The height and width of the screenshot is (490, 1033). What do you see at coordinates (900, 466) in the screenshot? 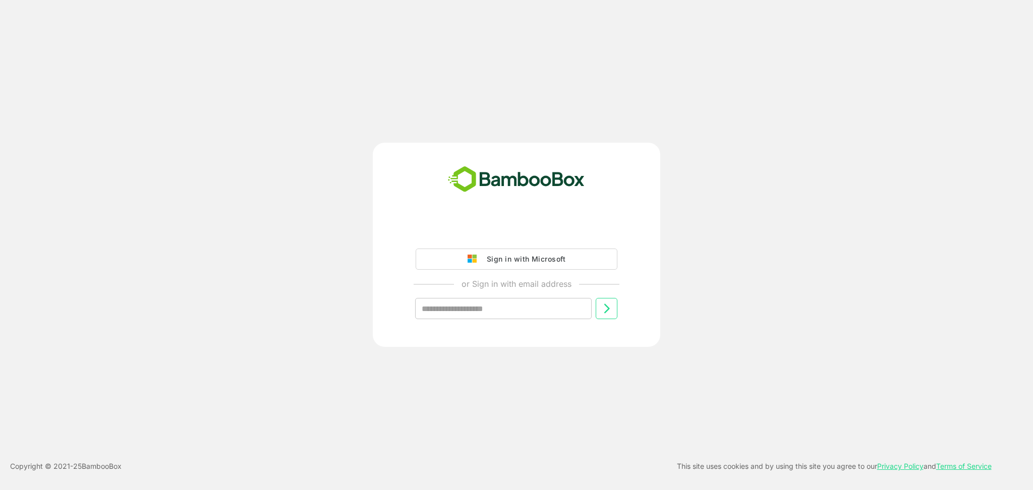
I see `a: Privacy Policy` at bounding box center [900, 466].